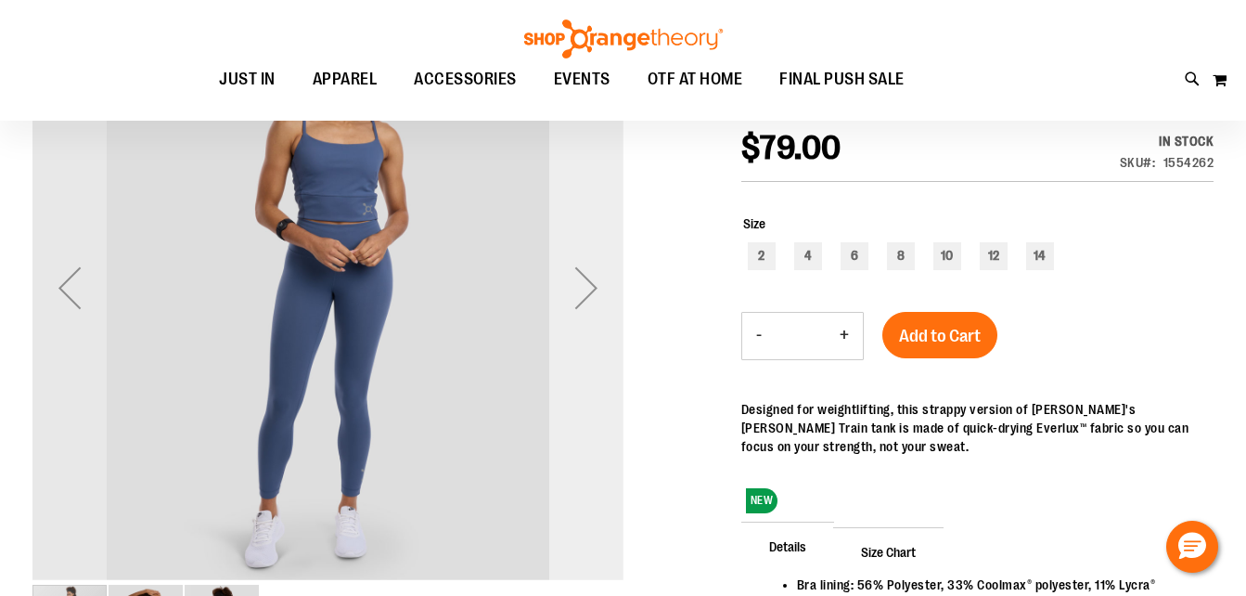 This screenshot has height=596, width=1246. Describe the element at coordinates (940, 335) in the screenshot. I see `button: Add to Cart` at that location.